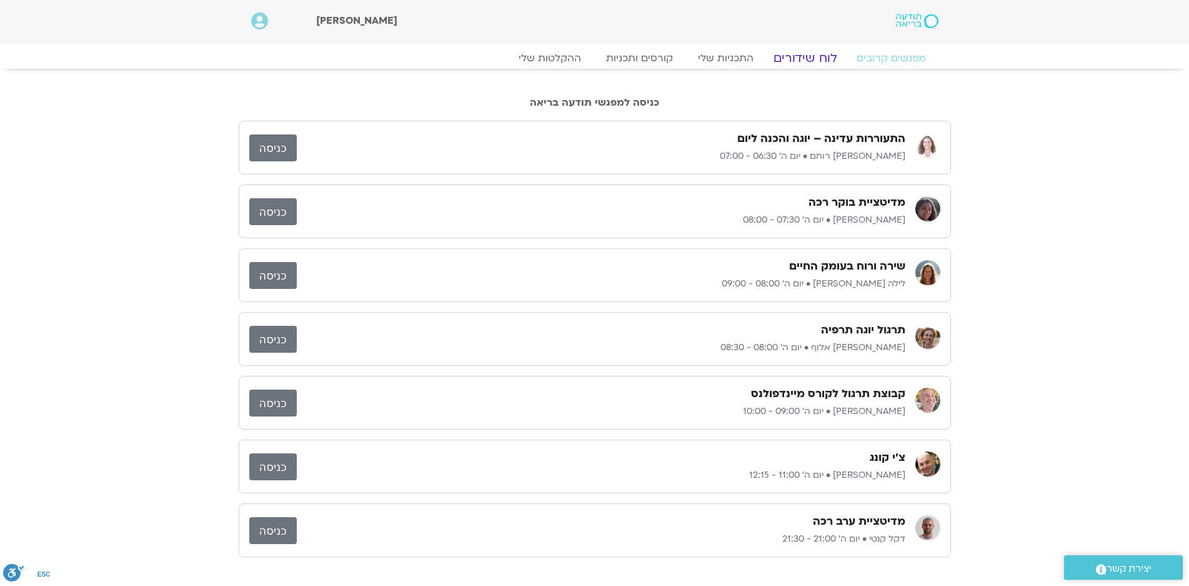 The width and height of the screenshot is (1189, 586). What do you see at coordinates (928, 272) in the screenshot?
I see `img: לילה קמחי` at bounding box center [928, 272].